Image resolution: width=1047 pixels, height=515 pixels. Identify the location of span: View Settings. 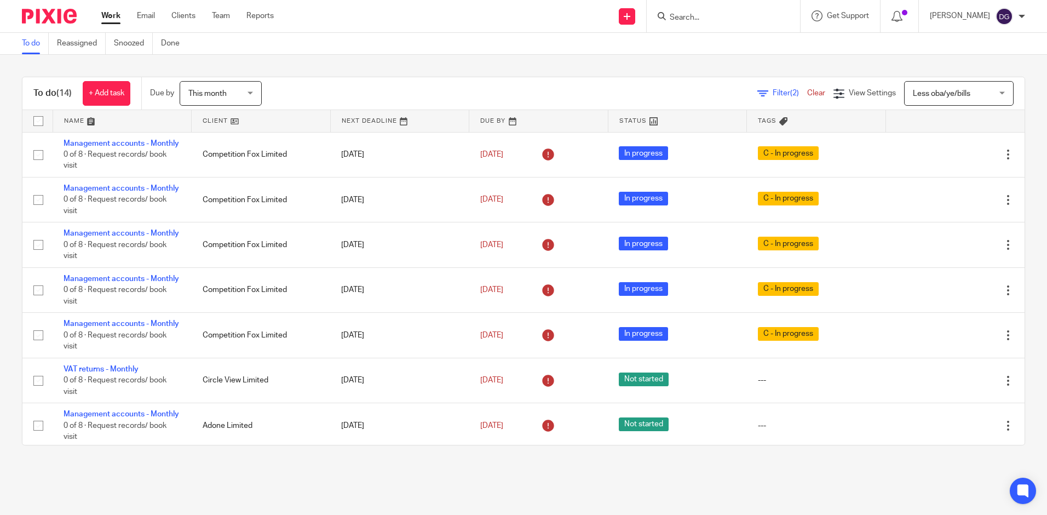
(872, 93).